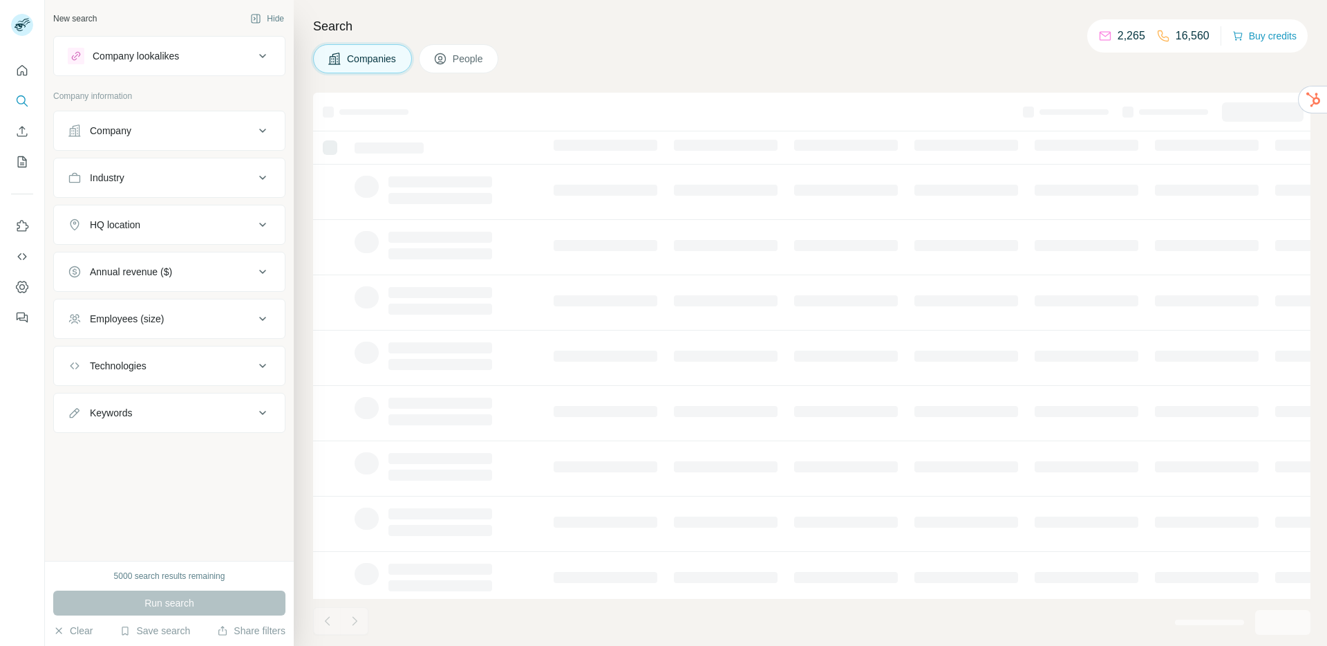  I want to click on p: Company information, so click(169, 96).